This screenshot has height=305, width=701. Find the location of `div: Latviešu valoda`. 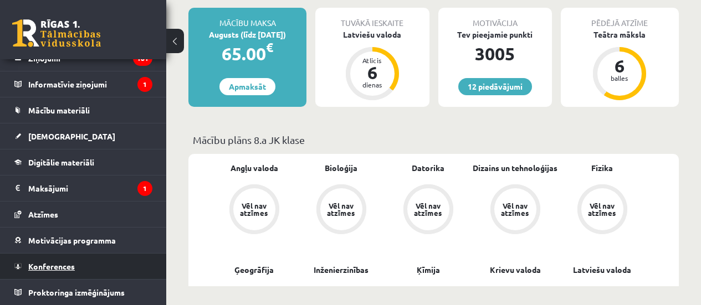

div: Latviešu valoda is located at coordinates (372, 34).